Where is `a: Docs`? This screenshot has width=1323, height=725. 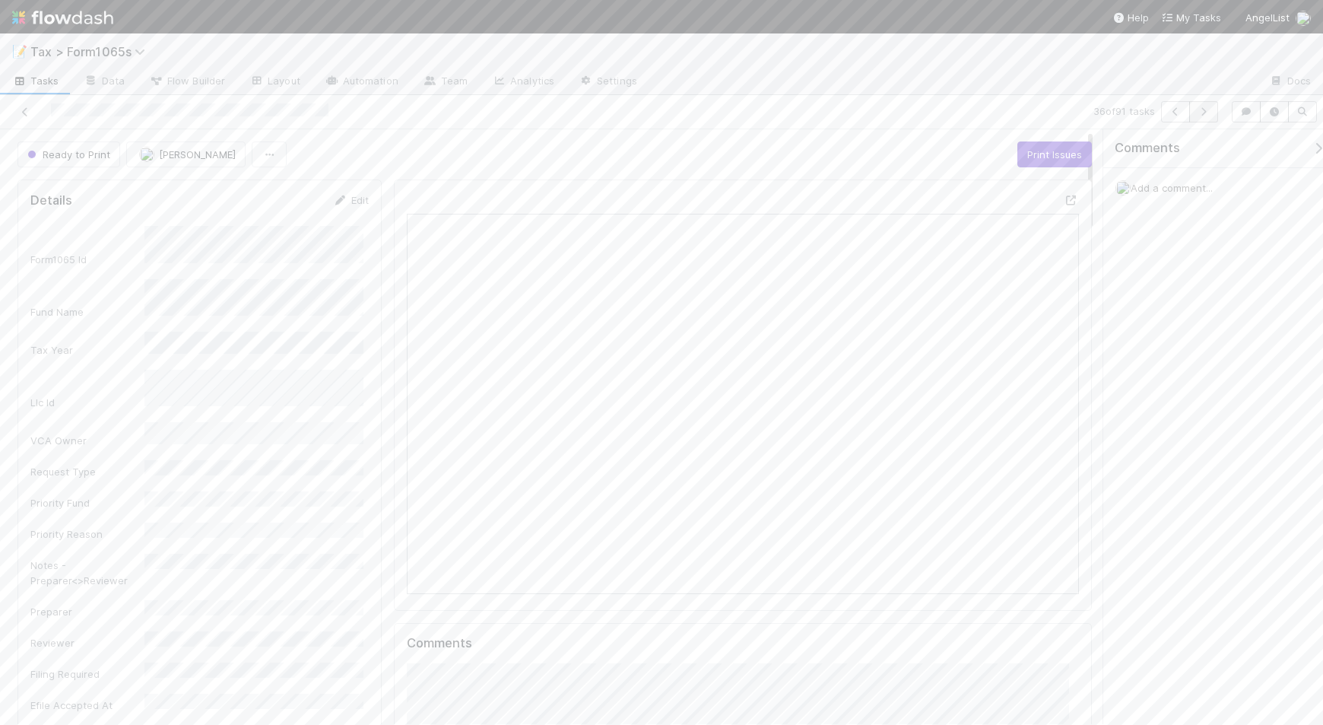 a: Docs is located at coordinates (1290, 82).